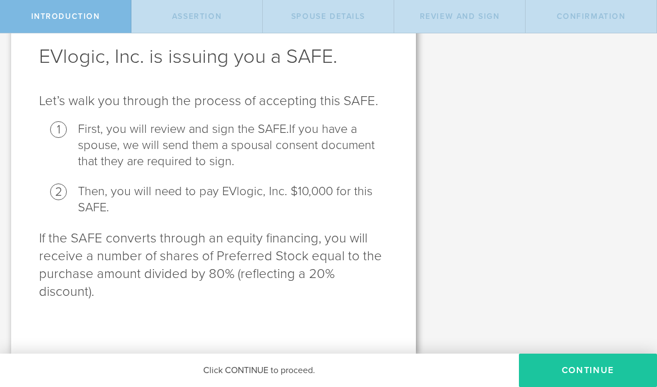 The image size is (657, 387). I want to click on h1: EVlogic, Inc. is issuing you a SAFE., so click(213, 57).